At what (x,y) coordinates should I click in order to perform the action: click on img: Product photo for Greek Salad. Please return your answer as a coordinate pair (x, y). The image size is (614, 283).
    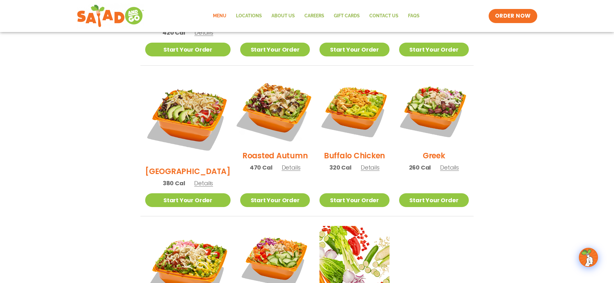
    Looking at the image, I should click on (434, 110).